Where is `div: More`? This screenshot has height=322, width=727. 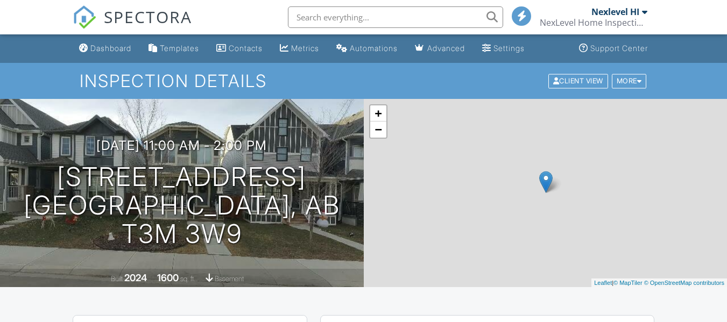 div: More is located at coordinates (629, 81).